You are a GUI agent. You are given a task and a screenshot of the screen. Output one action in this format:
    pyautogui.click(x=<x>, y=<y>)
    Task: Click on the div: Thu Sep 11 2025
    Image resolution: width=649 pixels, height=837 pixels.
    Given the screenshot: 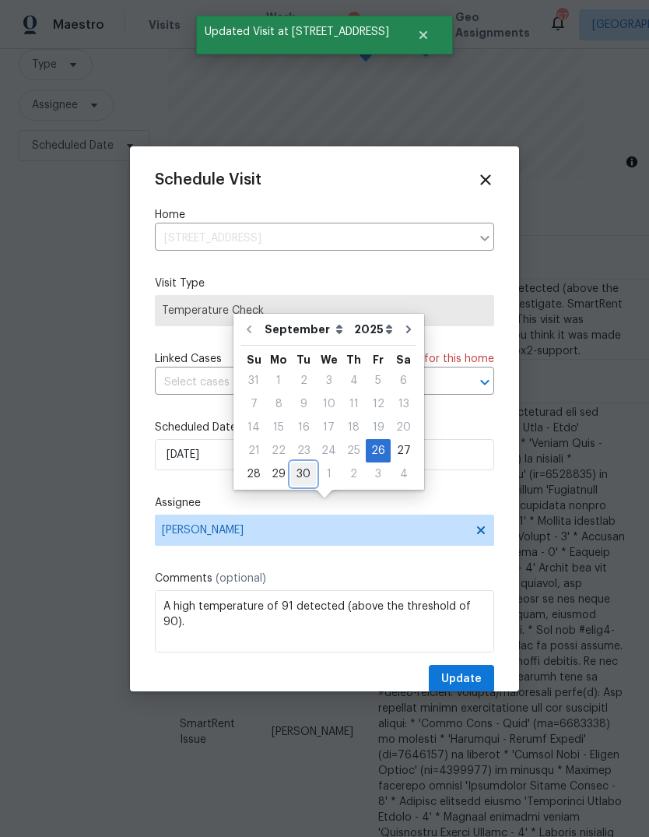 What is the action you would take?
    pyautogui.click(x=353, y=404)
    